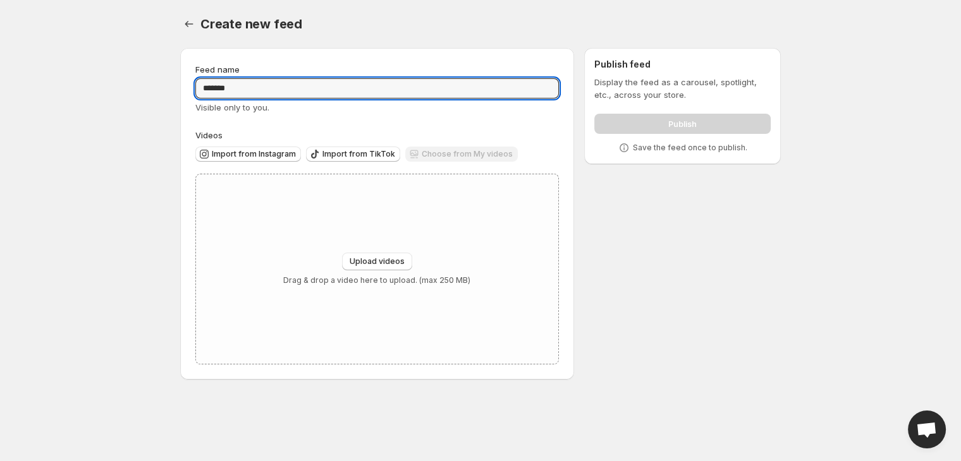  I want to click on span: Feed name, so click(217, 70).